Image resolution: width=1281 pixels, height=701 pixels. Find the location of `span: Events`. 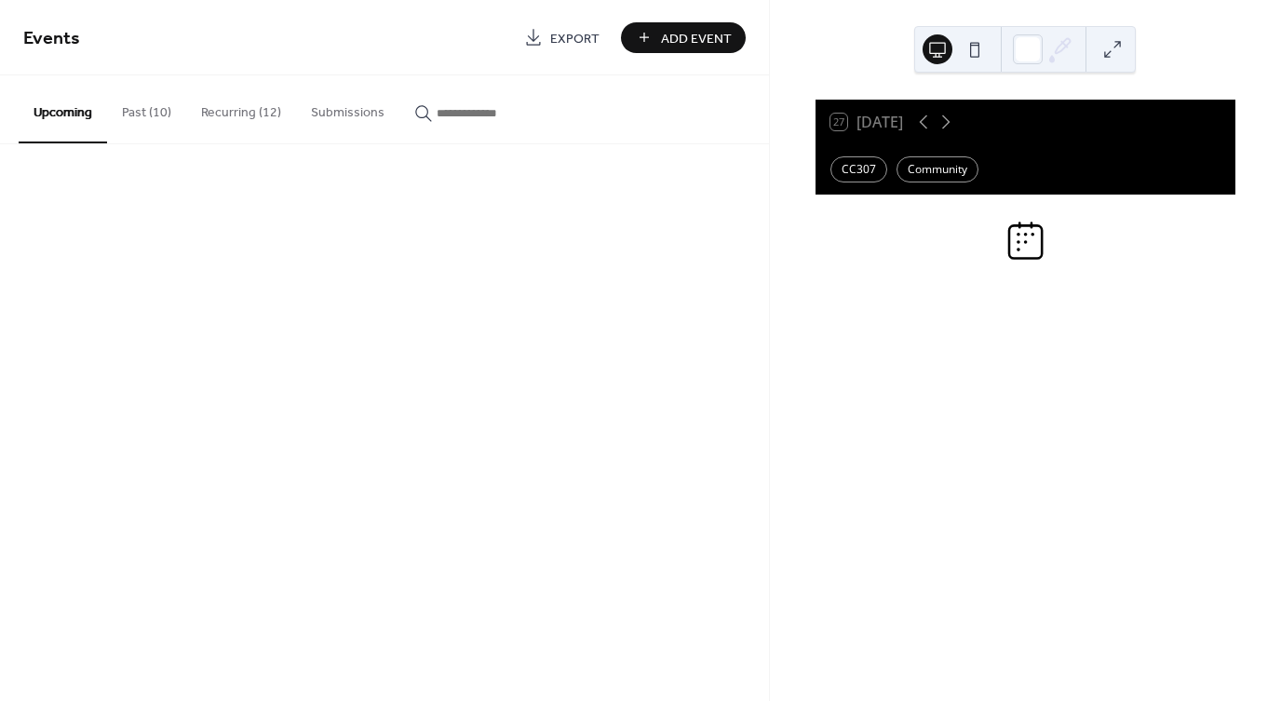

span: Events is located at coordinates (51, 38).